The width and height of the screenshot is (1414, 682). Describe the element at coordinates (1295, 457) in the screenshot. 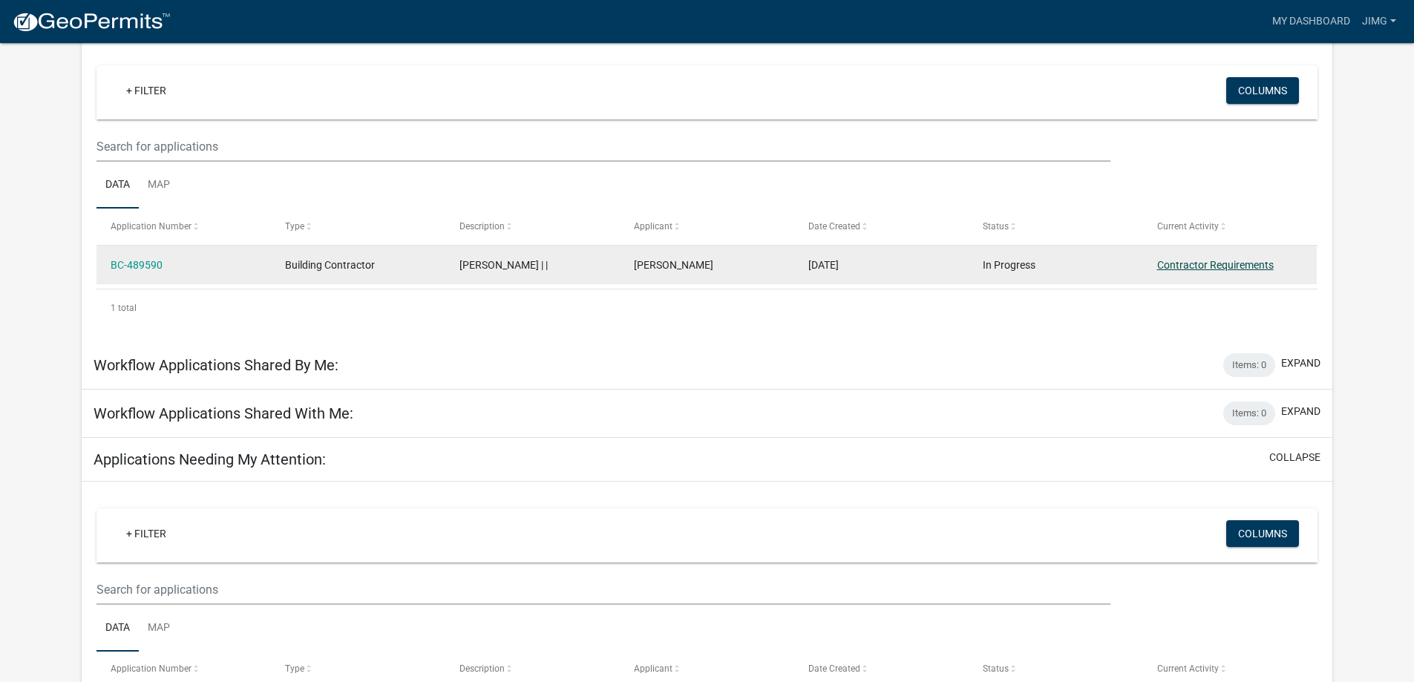

I see `button: collapse` at that location.